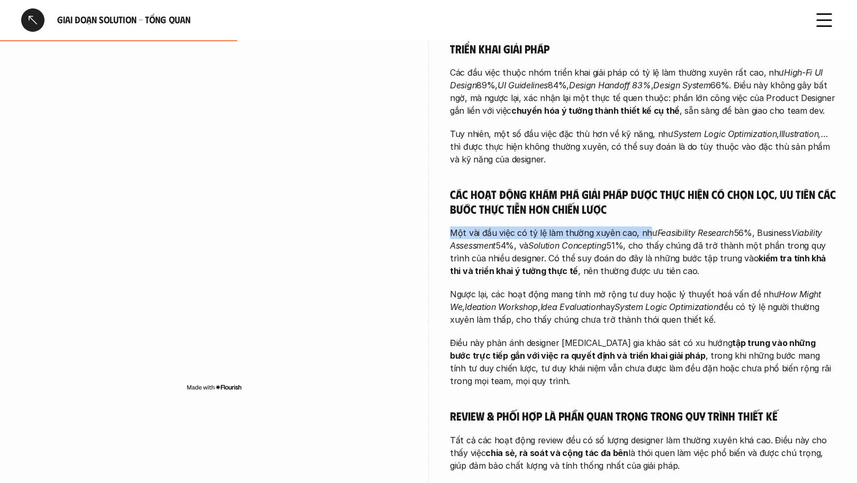 This screenshot has width=857, height=483. Describe the element at coordinates (501, 307) in the screenshot. I see `em: Ideation Workshop` at that location.